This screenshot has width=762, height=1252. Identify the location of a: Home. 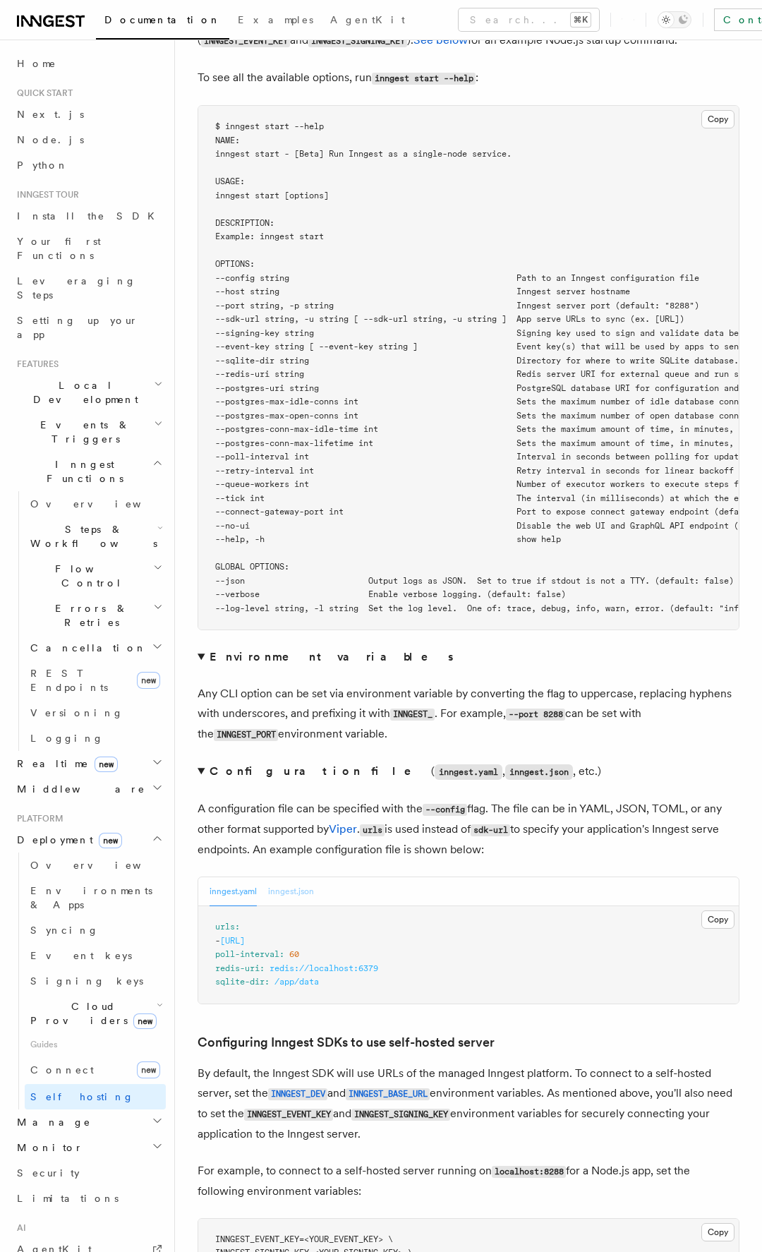
(88, 64).